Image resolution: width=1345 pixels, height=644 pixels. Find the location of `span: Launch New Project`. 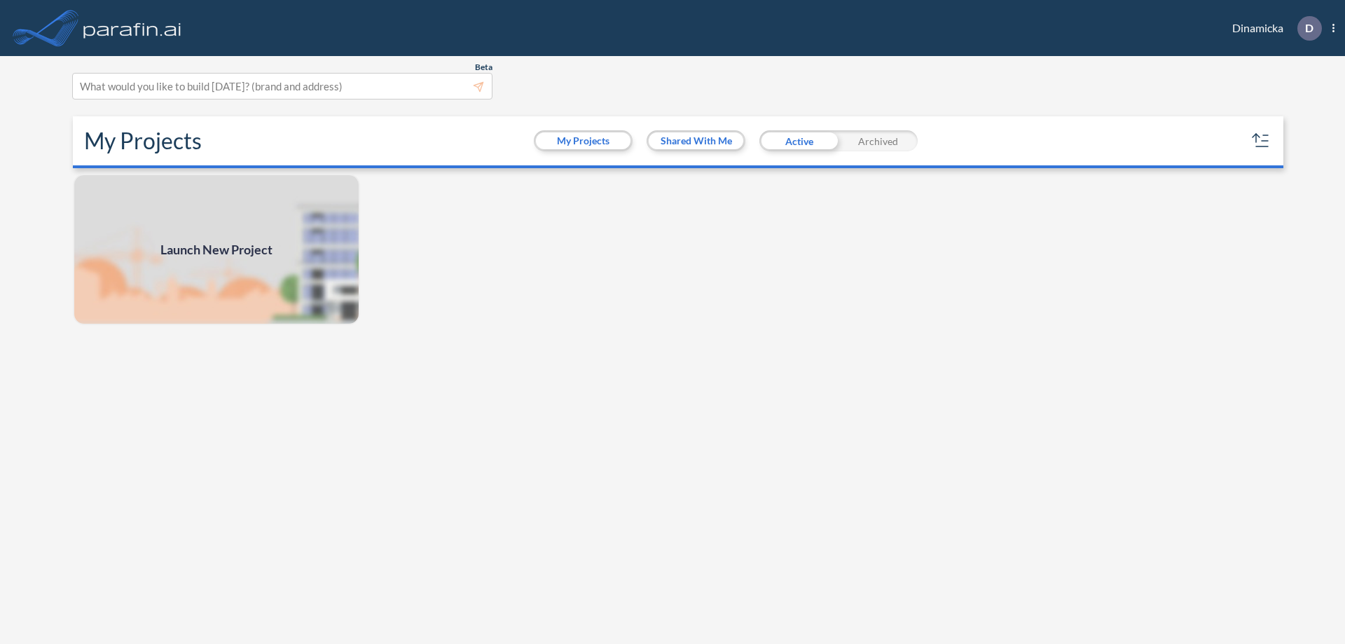

span: Launch New Project is located at coordinates (217, 249).